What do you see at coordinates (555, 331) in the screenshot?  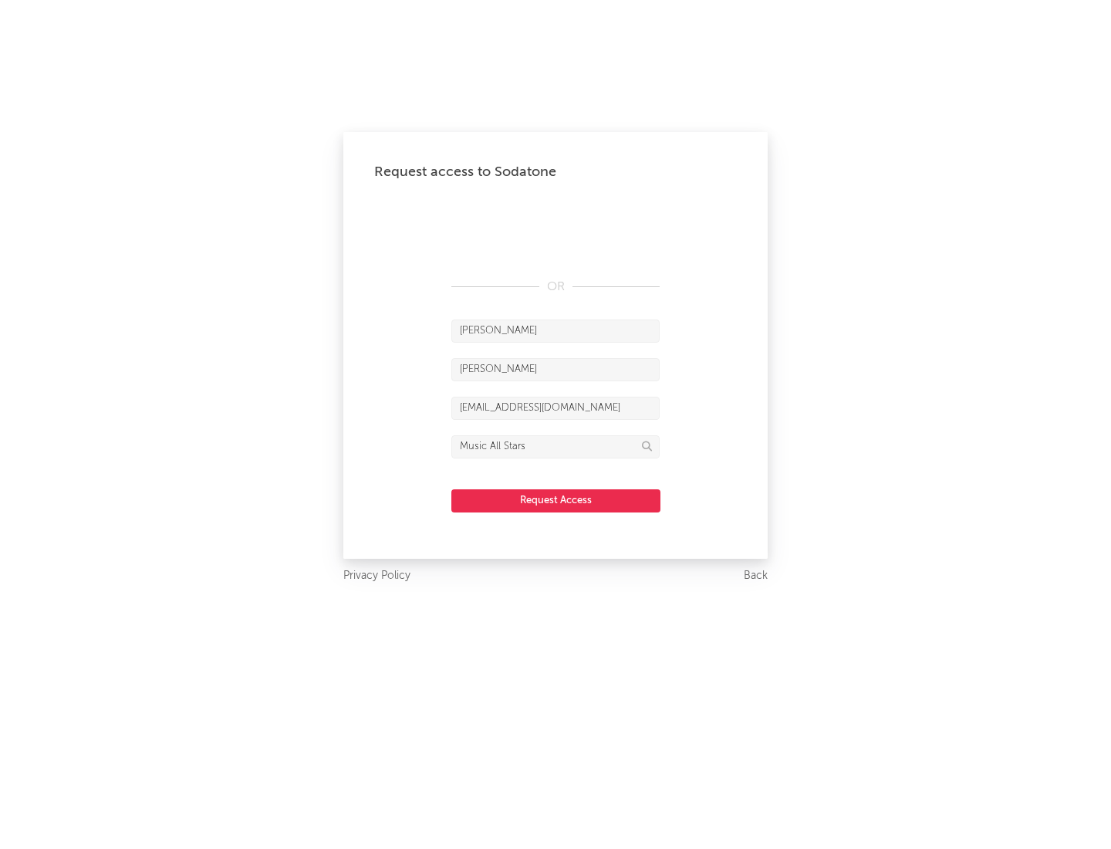 I see `input: First Name` at bounding box center [555, 331].